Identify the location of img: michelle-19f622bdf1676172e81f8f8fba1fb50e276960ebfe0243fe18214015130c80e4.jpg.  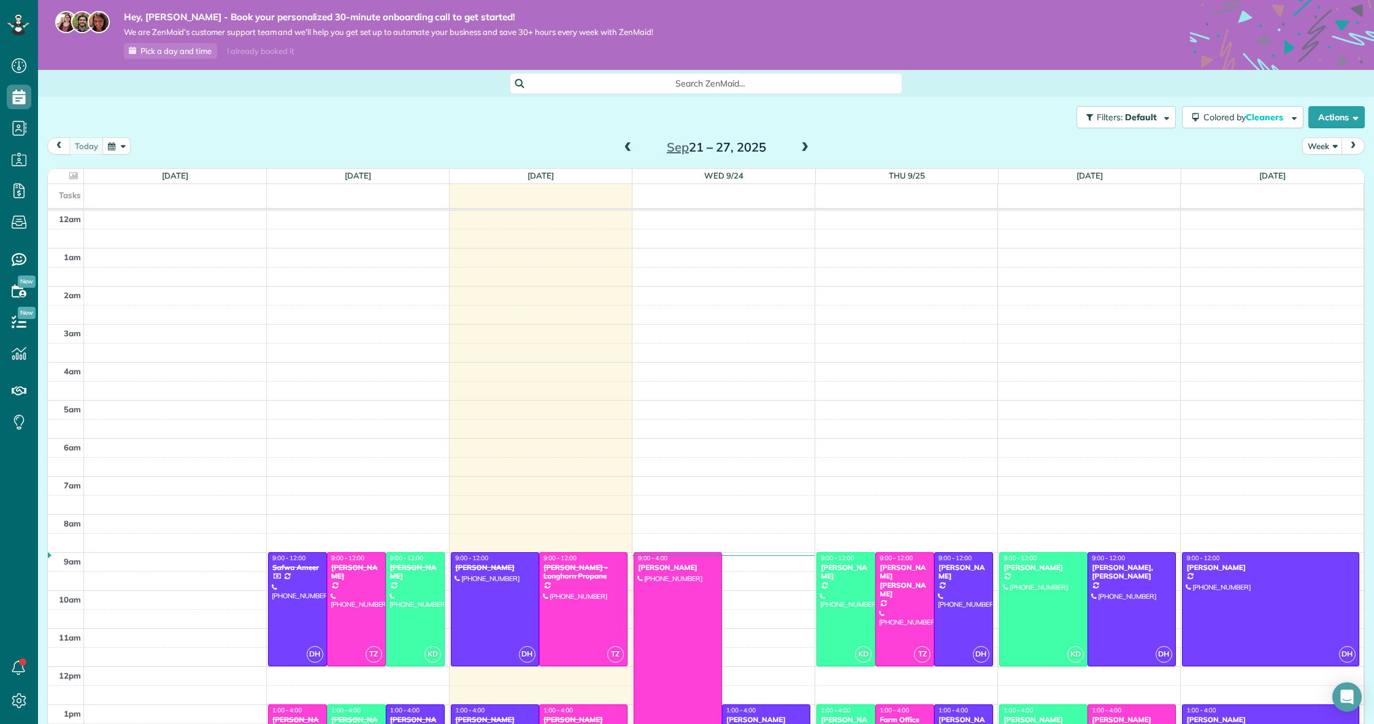
(99, 22).